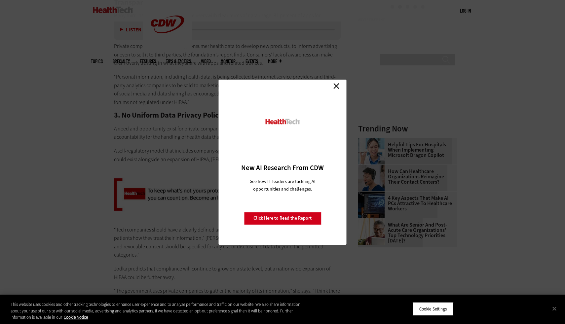 The width and height of the screenshot is (565, 324). What do you see at coordinates (283, 186) in the screenshot?
I see `p: See how IT leaders are tackling AI opportunities and challenges.` at bounding box center [283, 186].